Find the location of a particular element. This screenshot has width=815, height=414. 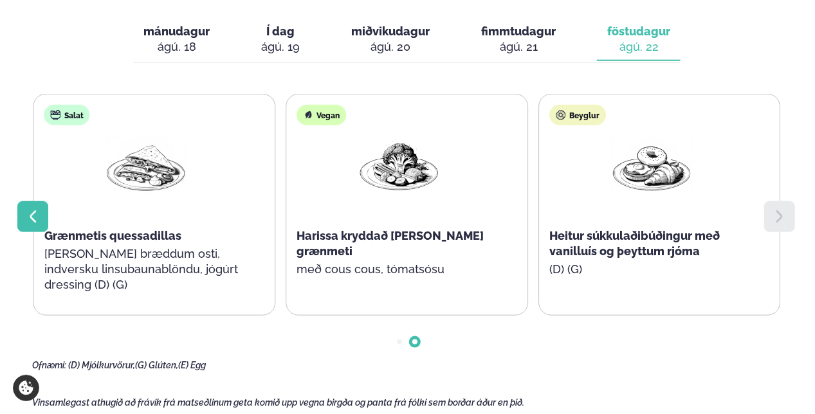

span: Go to slide 2 is located at coordinates (415, 342).